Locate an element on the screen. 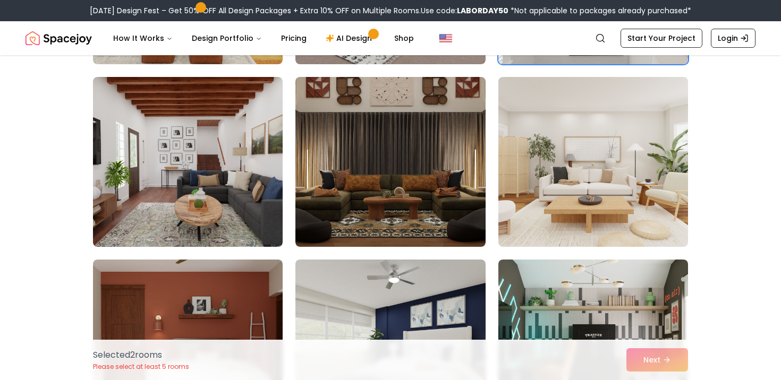  b: LABORDAY50 is located at coordinates (482, 11).